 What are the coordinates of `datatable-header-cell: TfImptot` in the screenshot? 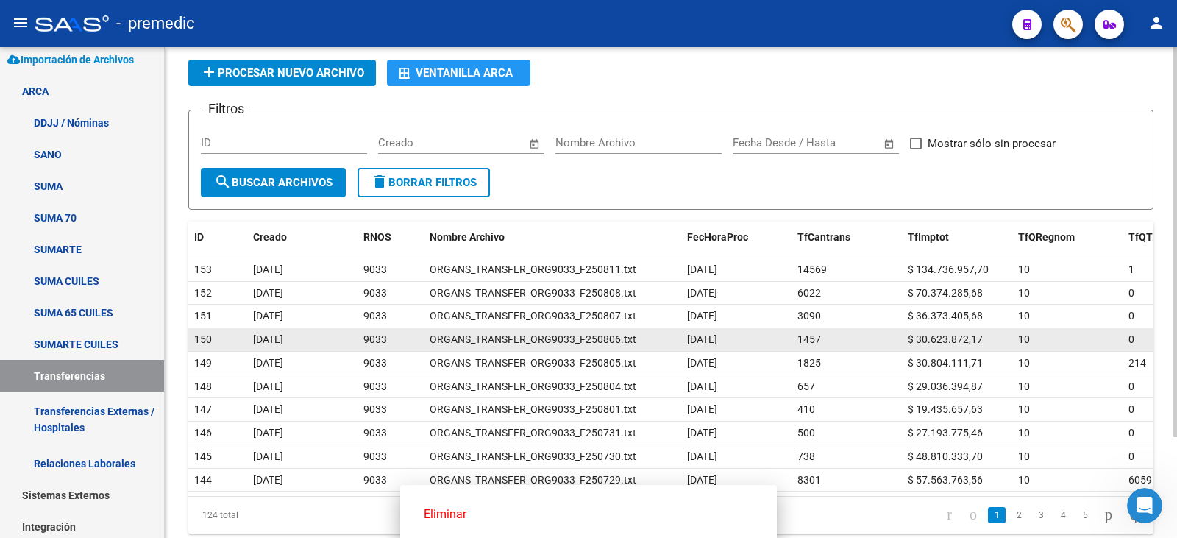 It's located at (957, 237).